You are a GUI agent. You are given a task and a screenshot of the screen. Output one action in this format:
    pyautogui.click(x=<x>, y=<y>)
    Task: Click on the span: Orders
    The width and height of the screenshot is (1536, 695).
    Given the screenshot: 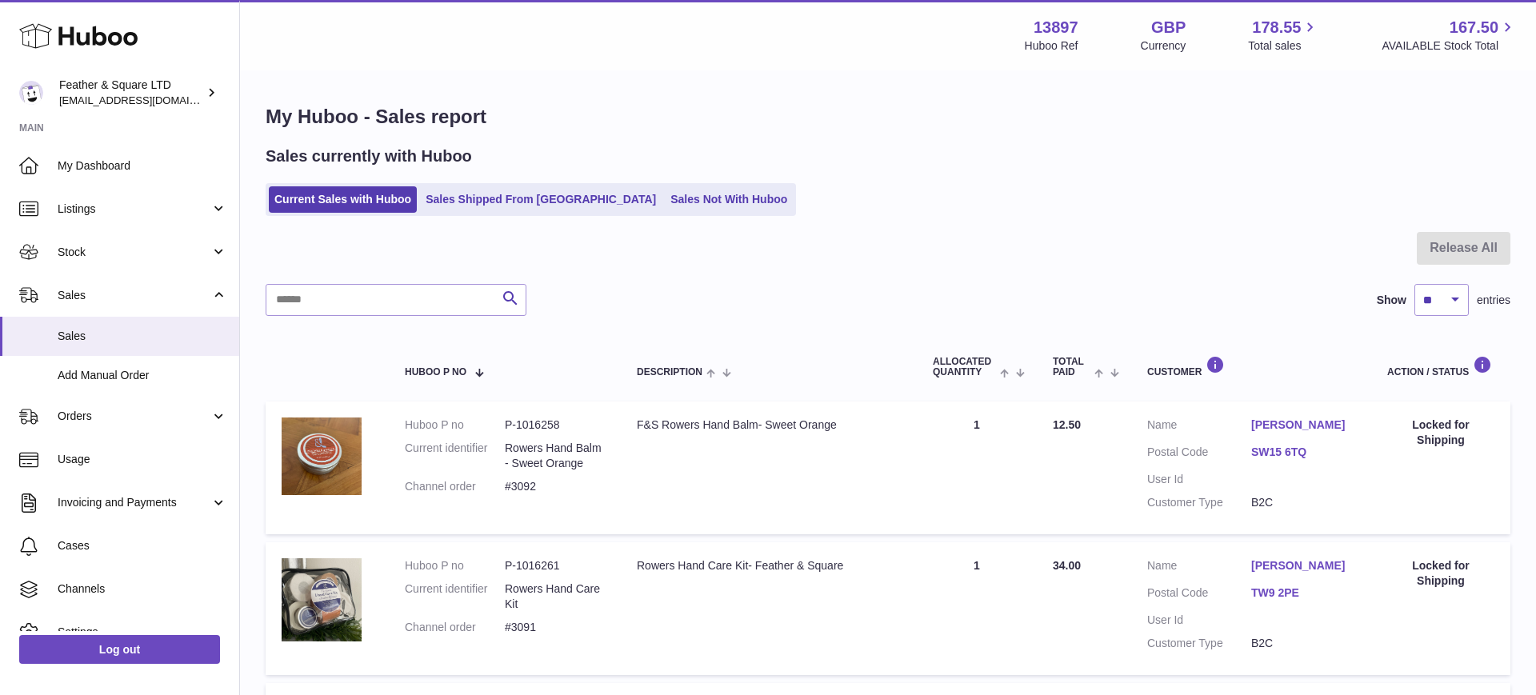 What is the action you would take?
    pyautogui.click(x=134, y=416)
    